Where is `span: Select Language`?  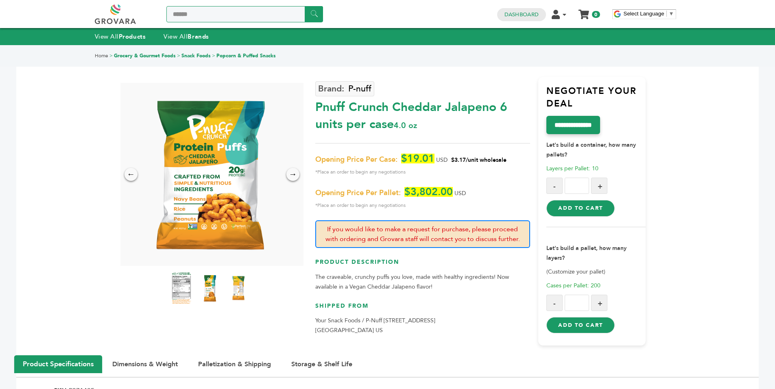 span: Select Language is located at coordinates (644, 13).